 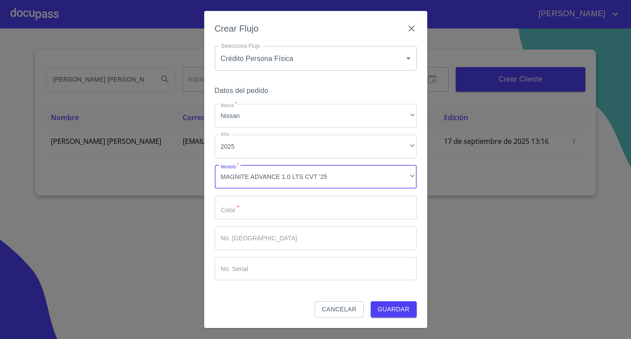 What do you see at coordinates (394, 309) in the screenshot?
I see `span: Guardar` at bounding box center [394, 309].